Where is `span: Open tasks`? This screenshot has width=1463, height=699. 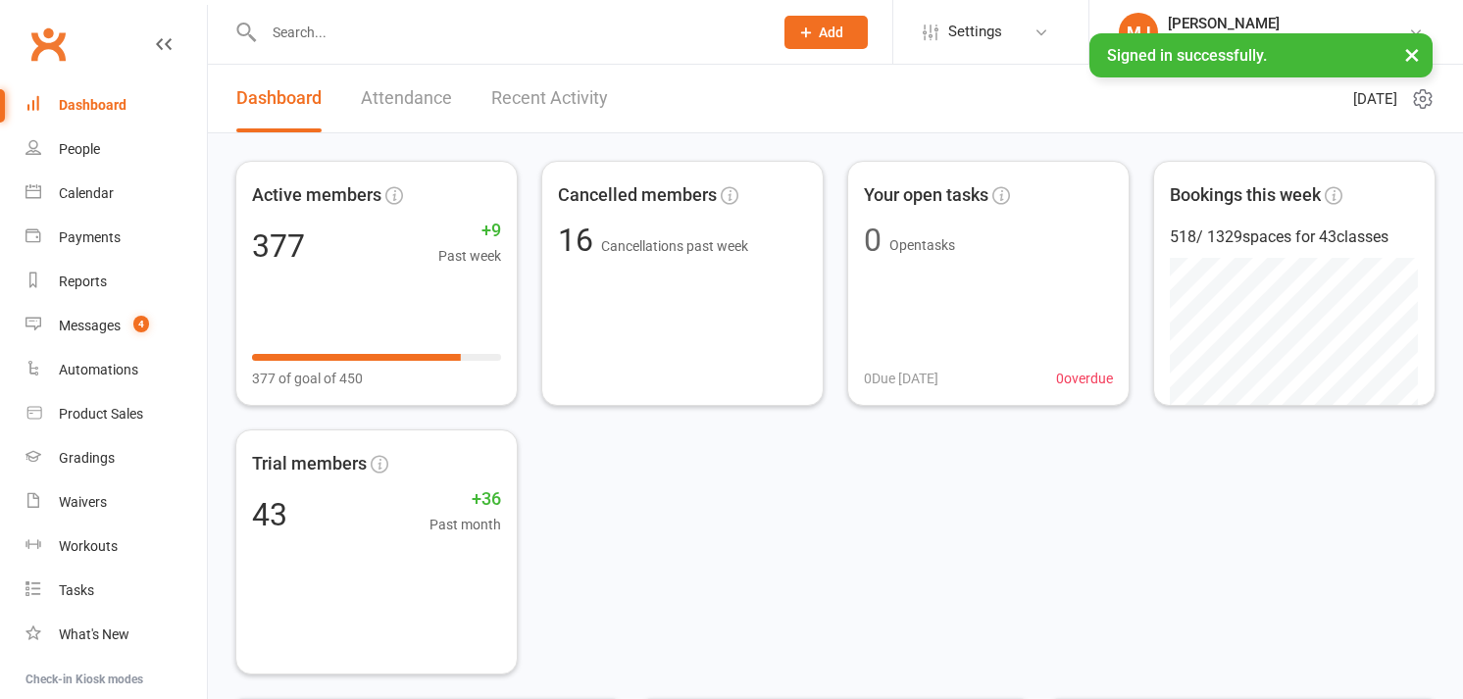 span: Open tasks is located at coordinates (922, 245).